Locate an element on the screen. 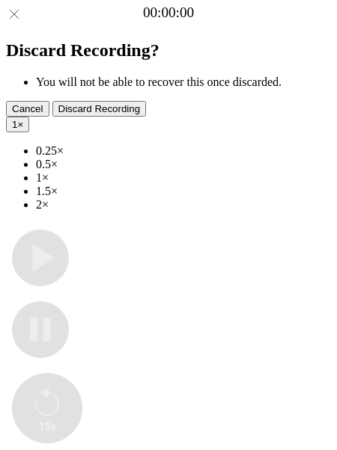 The image size is (337, 450). button: Cancel is located at coordinates (28, 108).